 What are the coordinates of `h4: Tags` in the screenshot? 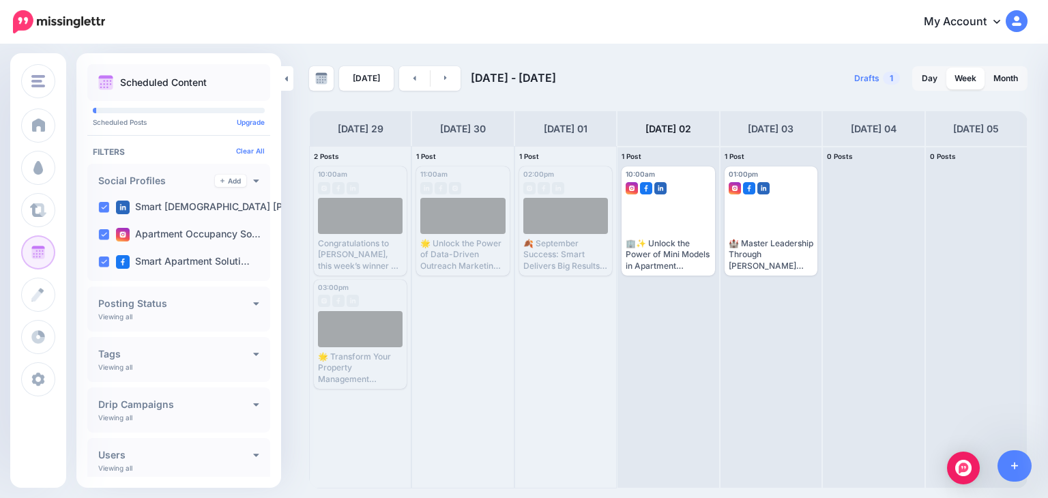 It's located at (175, 354).